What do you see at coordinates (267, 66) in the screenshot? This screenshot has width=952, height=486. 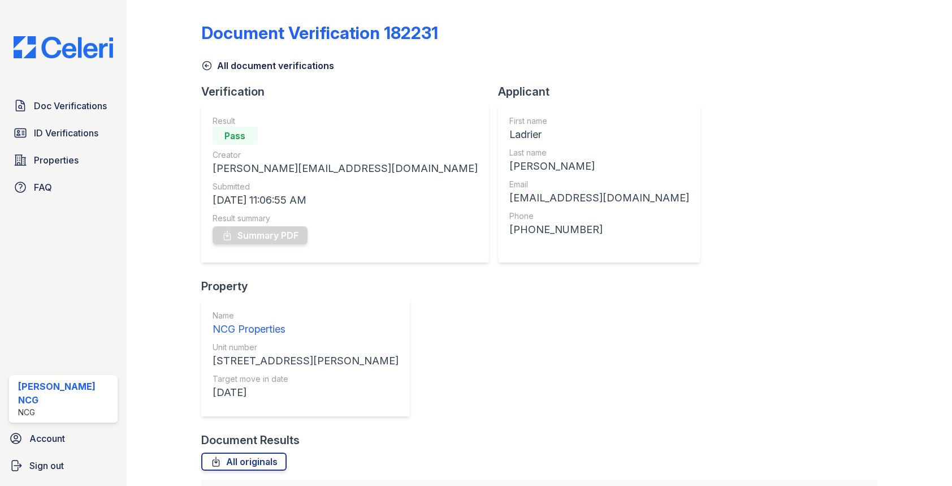 I see `a: All document verifications` at bounding box center [267, 66].